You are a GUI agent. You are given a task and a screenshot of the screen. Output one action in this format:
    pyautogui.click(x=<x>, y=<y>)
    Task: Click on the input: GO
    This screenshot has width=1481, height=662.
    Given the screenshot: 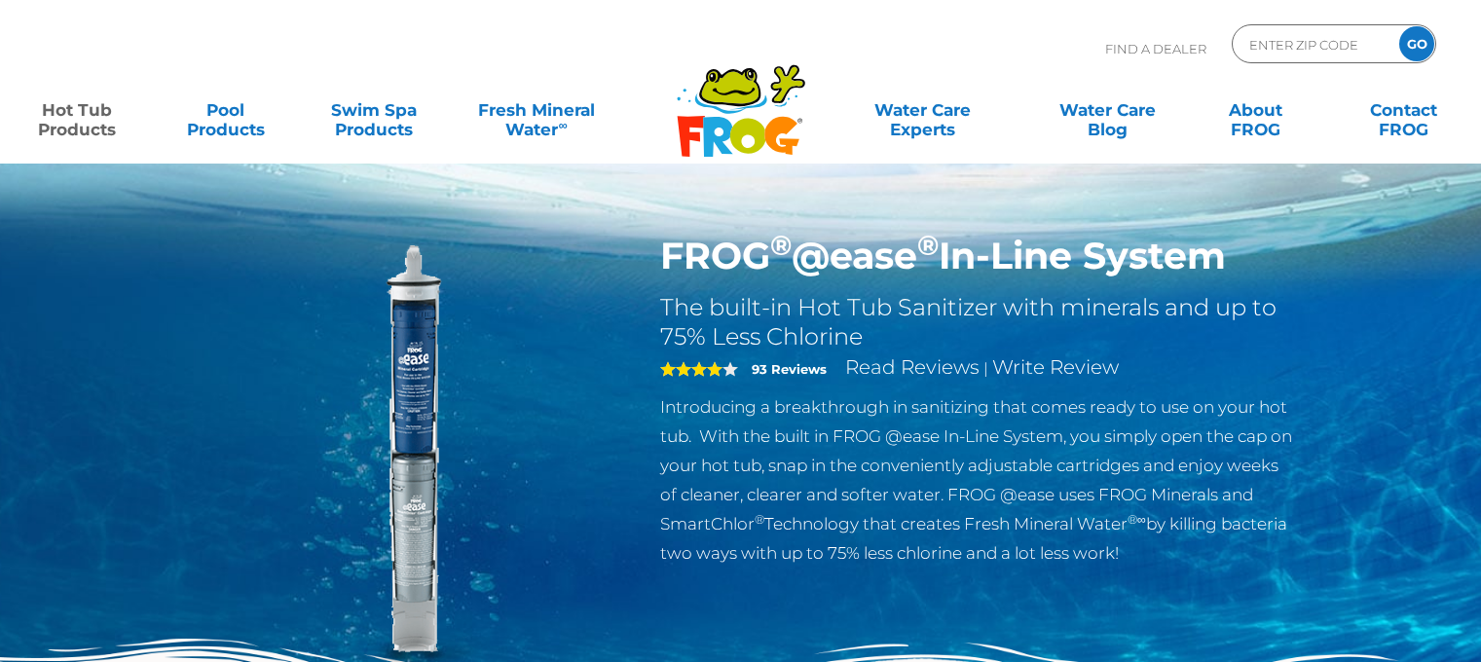 What is the action you would take?
    pyautogui.click(x=1417, y=44)
    